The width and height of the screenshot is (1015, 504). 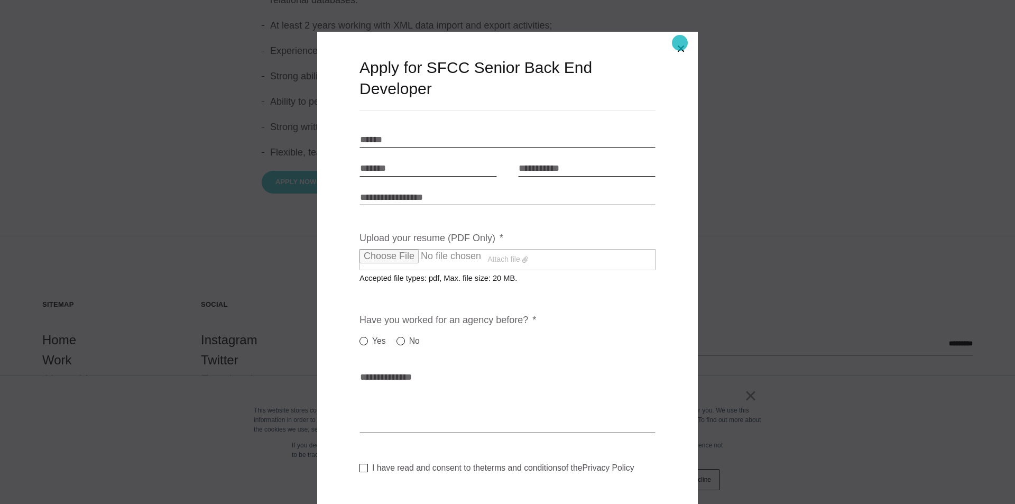 What do you see at coordinates (523, 467) in the screenshot?
I see `a: terms and conditions` at bounding box center [523, 467].